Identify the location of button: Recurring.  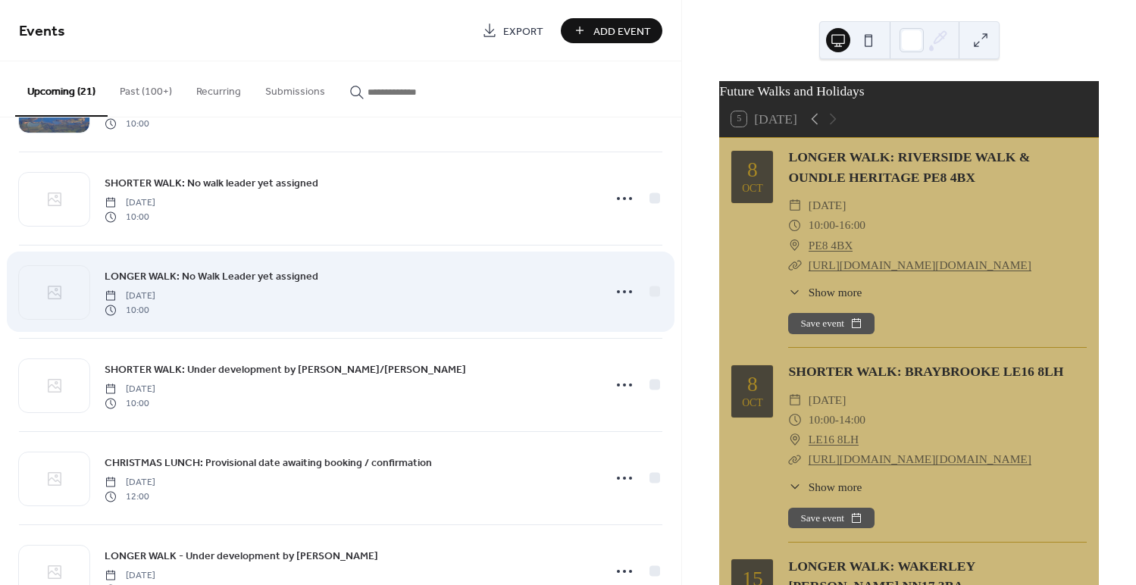
(218, 88).